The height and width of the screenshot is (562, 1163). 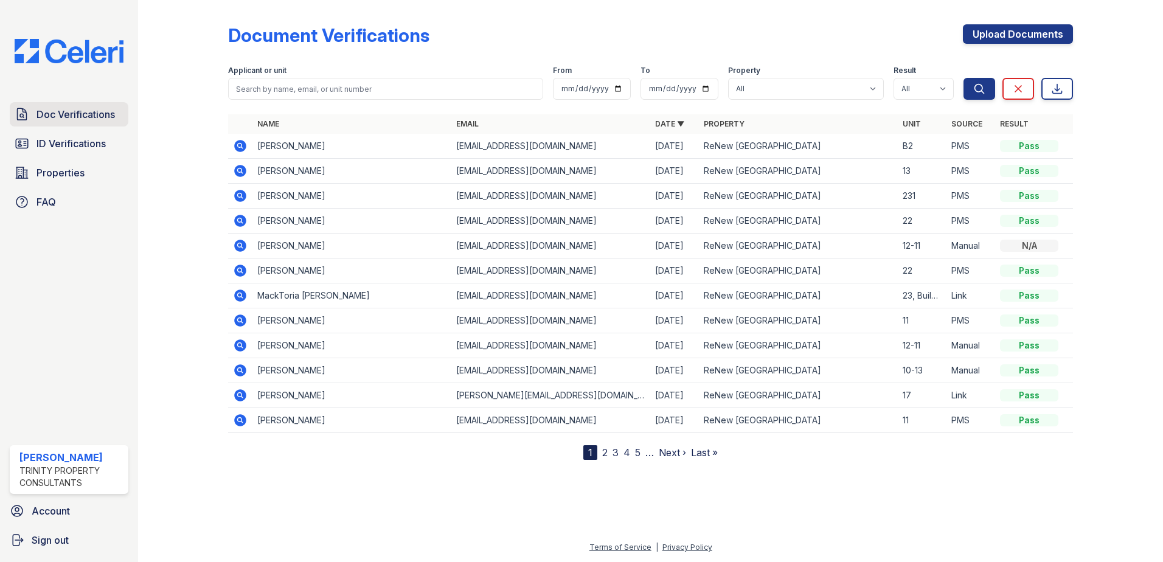 What do you see at coordinates (922, 196) in the screenshot?
I see `td: 231` at bounding box center [922, 196].